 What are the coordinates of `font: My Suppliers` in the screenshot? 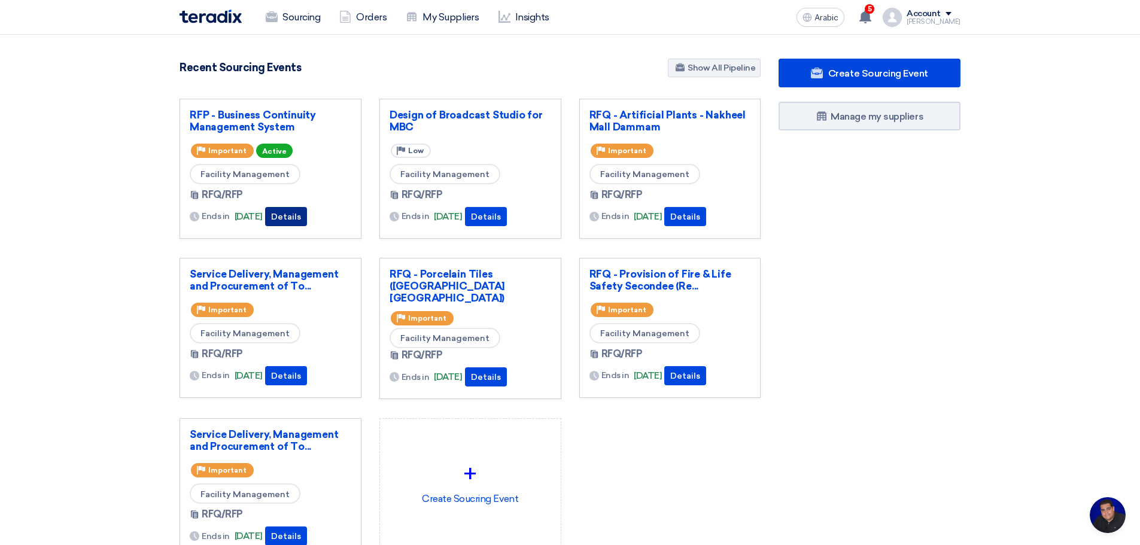 It's located at (451, 17).